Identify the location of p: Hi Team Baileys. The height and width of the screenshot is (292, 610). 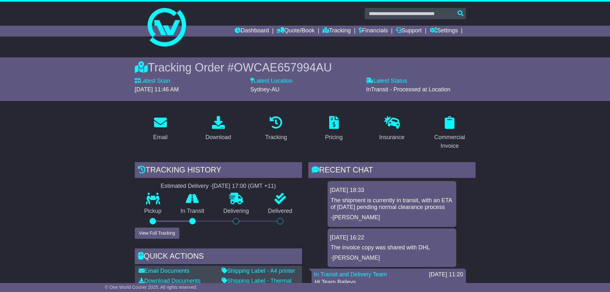
(389, 282).